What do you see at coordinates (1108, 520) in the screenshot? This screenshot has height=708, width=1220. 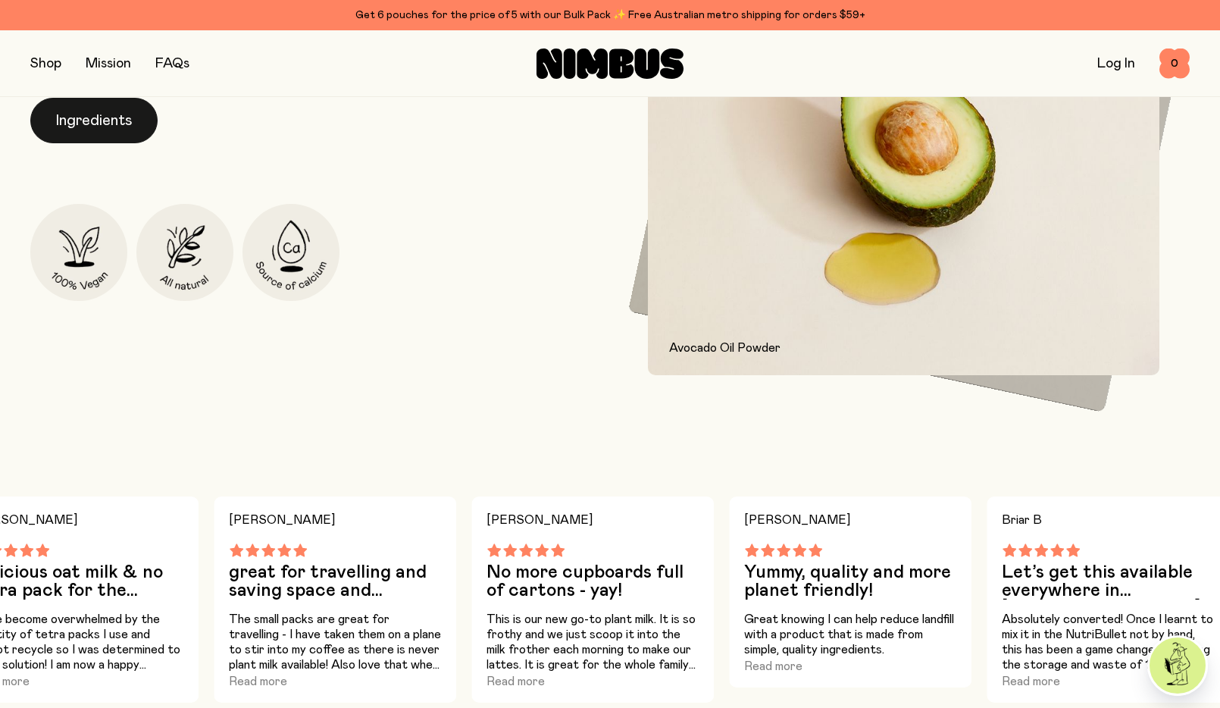 I see `h4: Briar B` at bounding box center [1108, 520].